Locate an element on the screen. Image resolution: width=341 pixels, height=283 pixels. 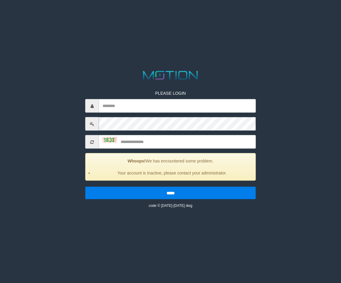
img: captcha is located at coordinates (109, 140).